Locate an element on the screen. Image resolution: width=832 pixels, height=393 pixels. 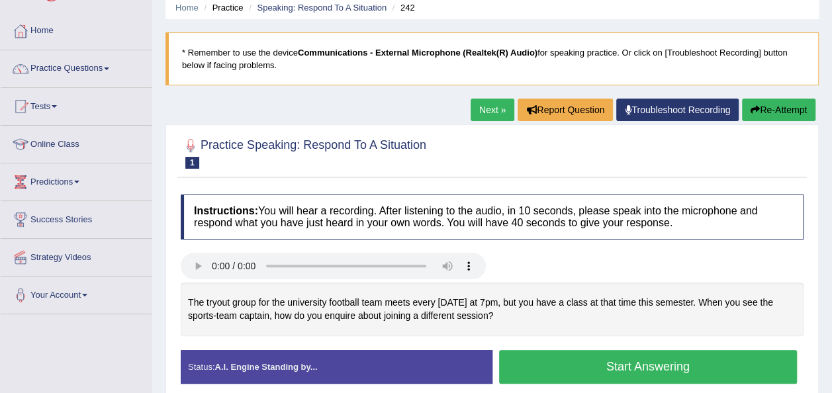
a: Success Stories is located at coordinates (76, 218).